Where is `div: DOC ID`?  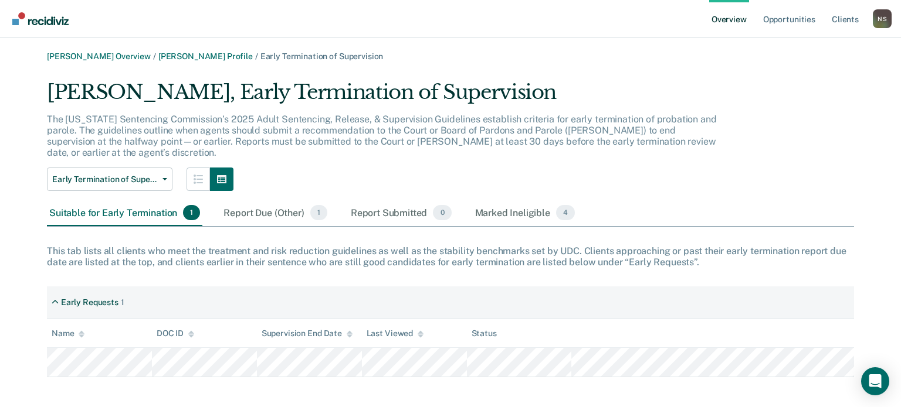
div: DOC ID is located at coordinates (175, 334).